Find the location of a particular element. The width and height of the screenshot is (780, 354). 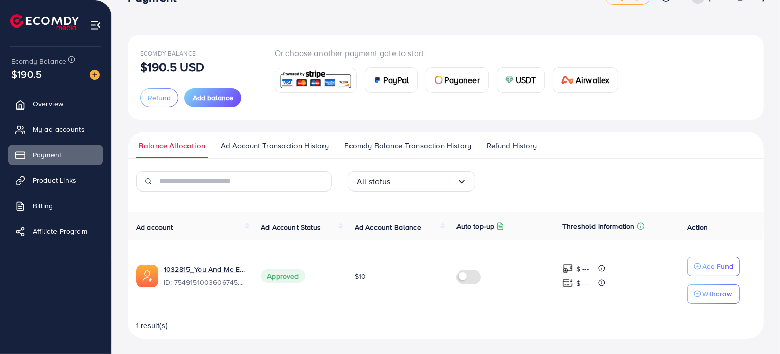

button: Add Fund is located at coordinates (713, 266).